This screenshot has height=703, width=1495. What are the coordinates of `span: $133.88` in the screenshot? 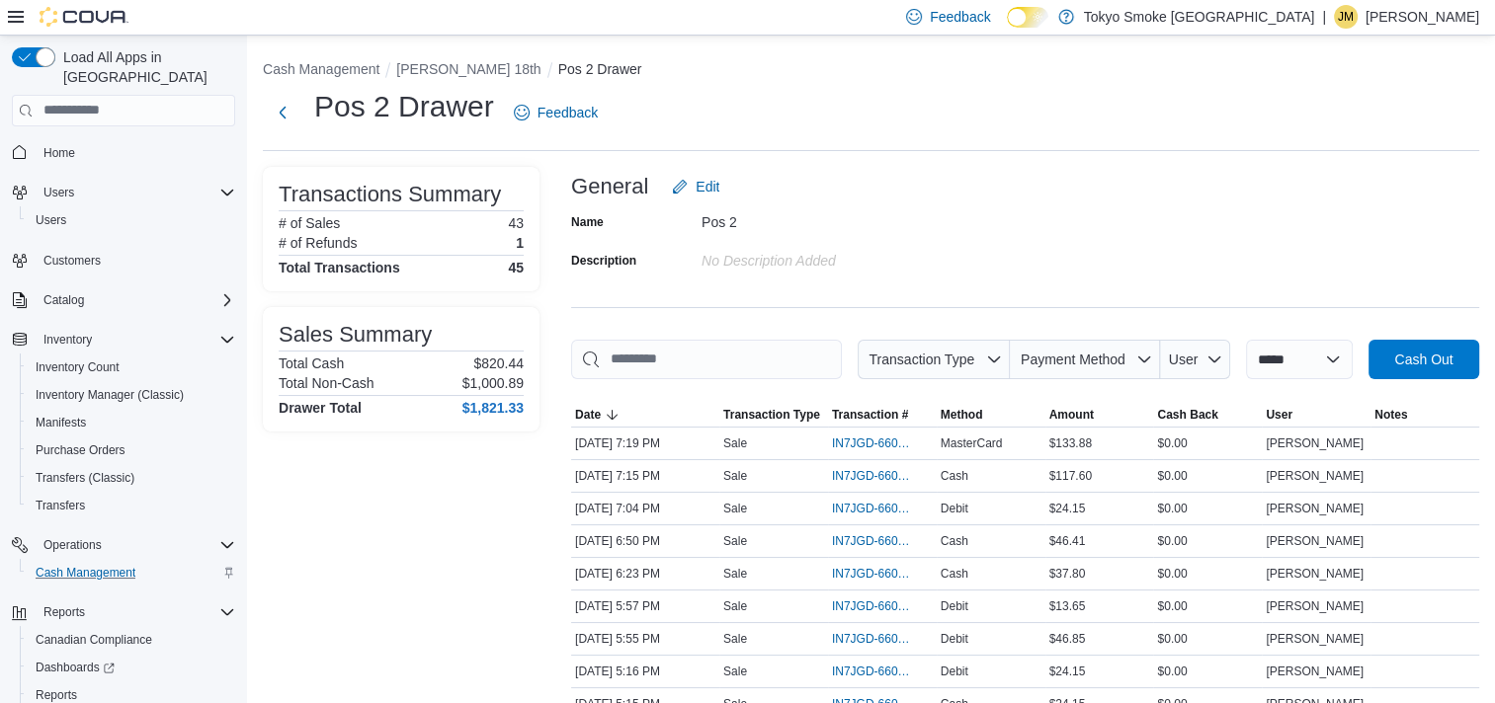 It's located at (1070, 444).